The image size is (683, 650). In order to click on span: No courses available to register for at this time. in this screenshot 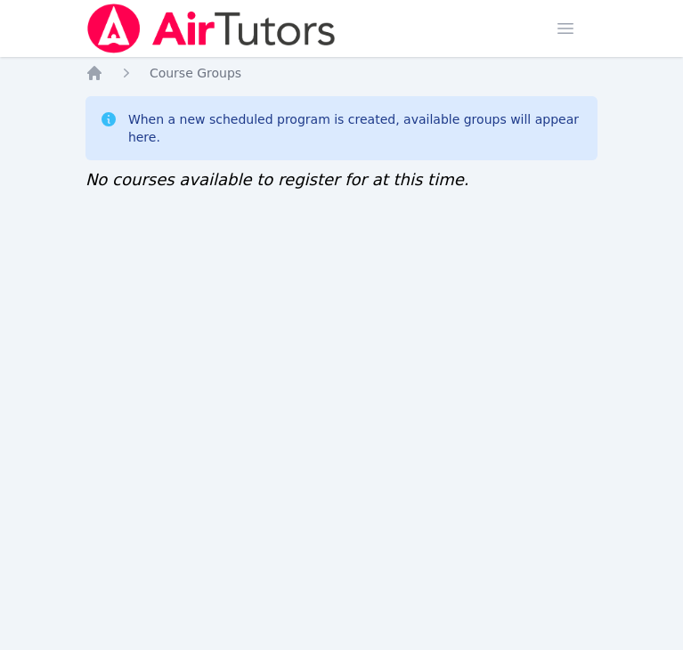, I will do `click(277, 179)`.